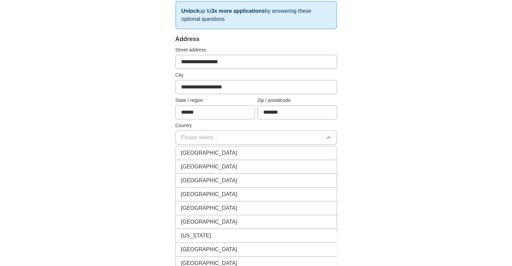 Image resolution: width=512 pixels, height=266 pixels. I want to click on button: Please select..., so click(256, 138).